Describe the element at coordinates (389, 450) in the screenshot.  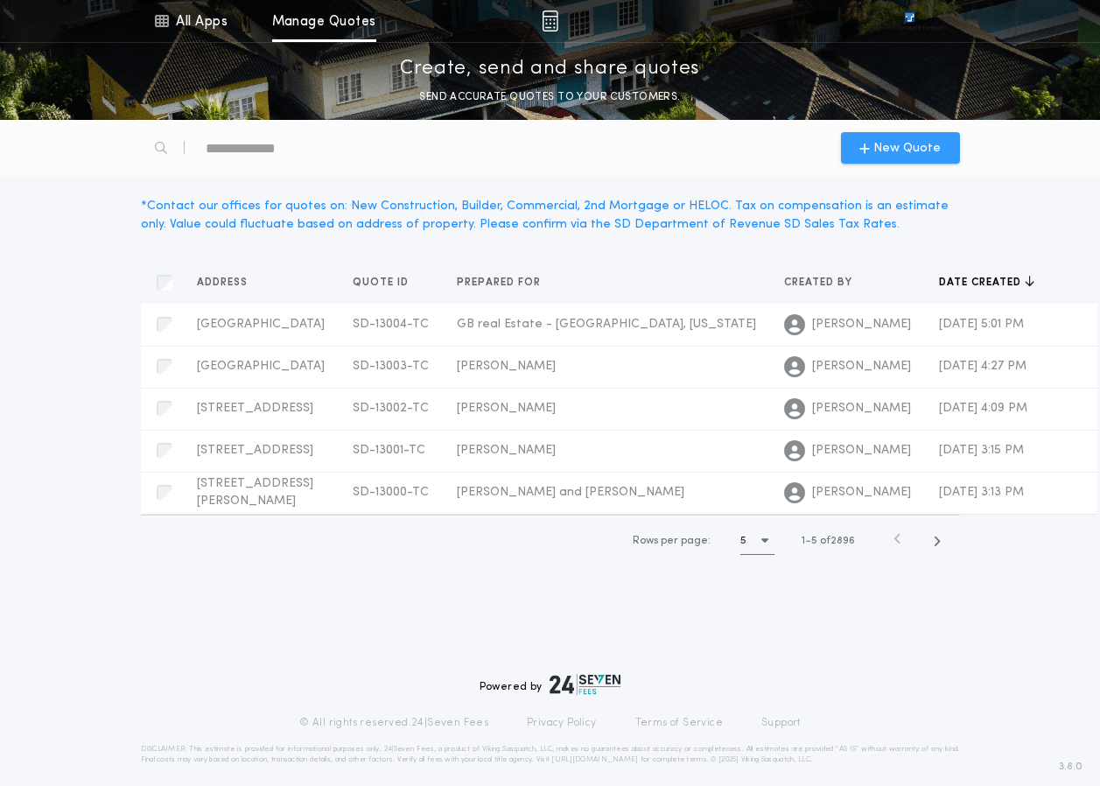
I see `span: SD-13001-TC` at that location.